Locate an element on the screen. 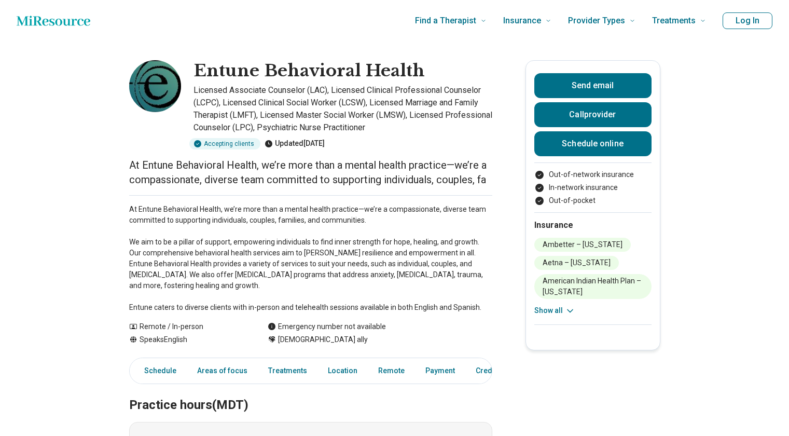 The width and height of the screenshot is (789, 436). h2: Practice hours (MDT) is located at coordinates (311, 393).